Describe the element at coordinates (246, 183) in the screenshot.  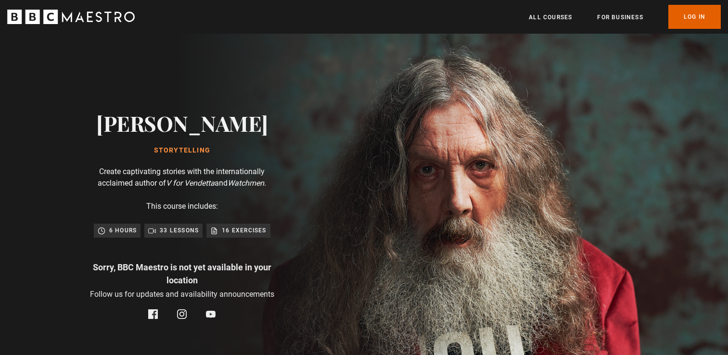
I see `i: Watchmen` at that location.